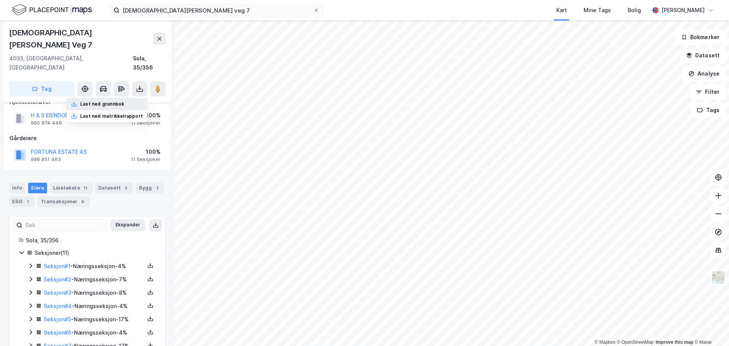 This screenshot has width=729, height=346. What do you see at coordinates (17, 188) in the screenshot?
I see `div: Info` at bounding box center [17, 188].